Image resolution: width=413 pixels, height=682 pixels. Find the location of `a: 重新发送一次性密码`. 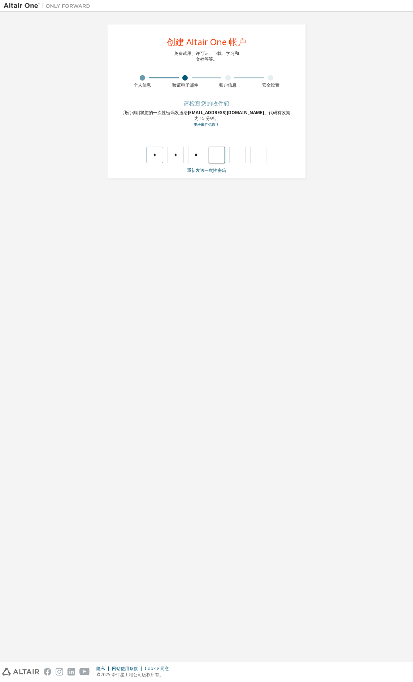

a: 重新发送一次性密码 is located at coordinates (207, 170).